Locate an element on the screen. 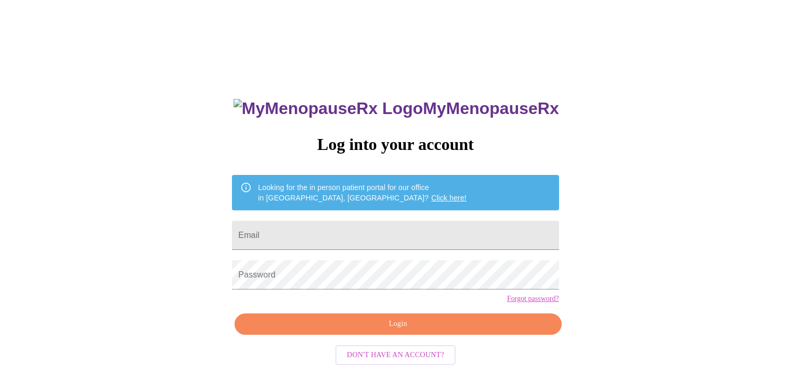  a: Don't have an account? is located at coordinates (395, 354).